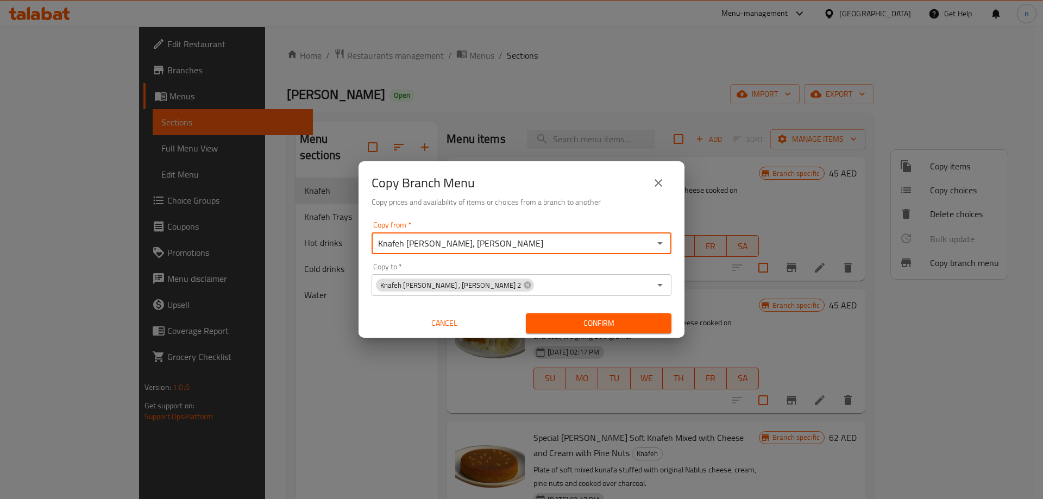  Describe the element at coordinates (521, 202) in the screenshot. I see `h6: Copy prices and availability of items or choices from a branch to another` at that location.